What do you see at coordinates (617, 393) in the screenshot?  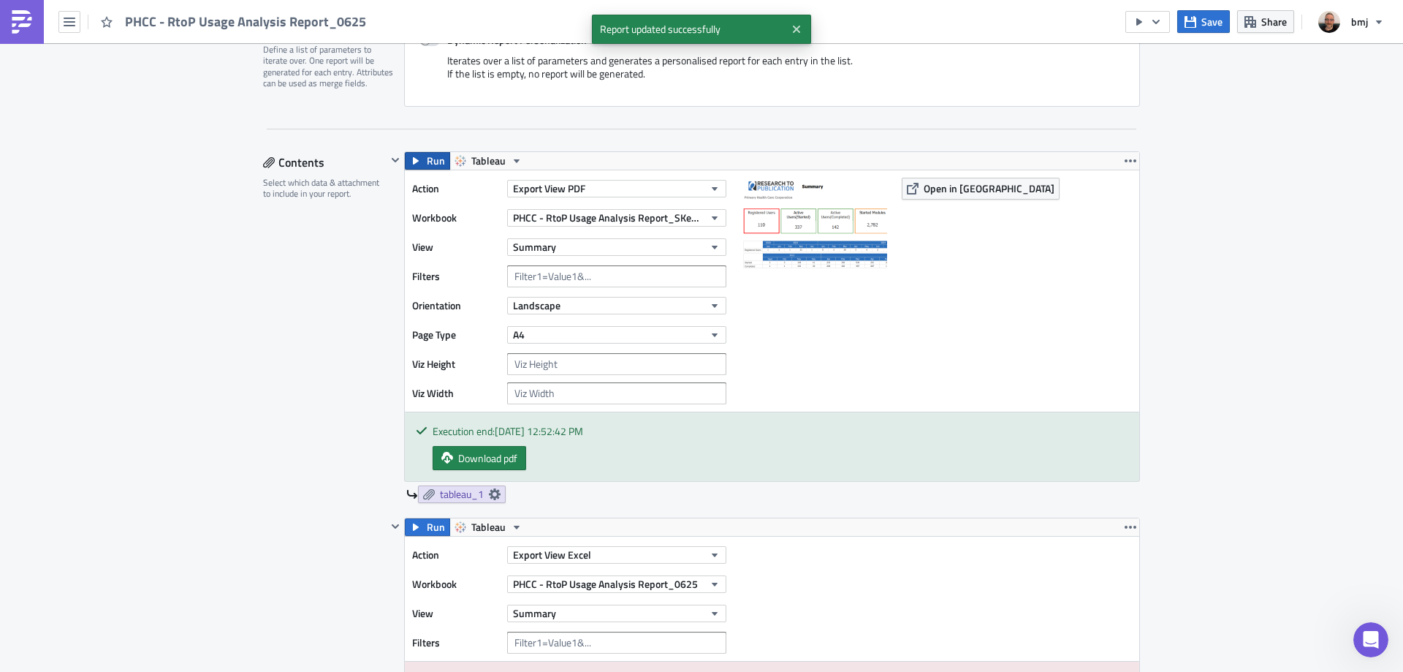 I see `input: Viz Width` at bounding box center [617, 393].